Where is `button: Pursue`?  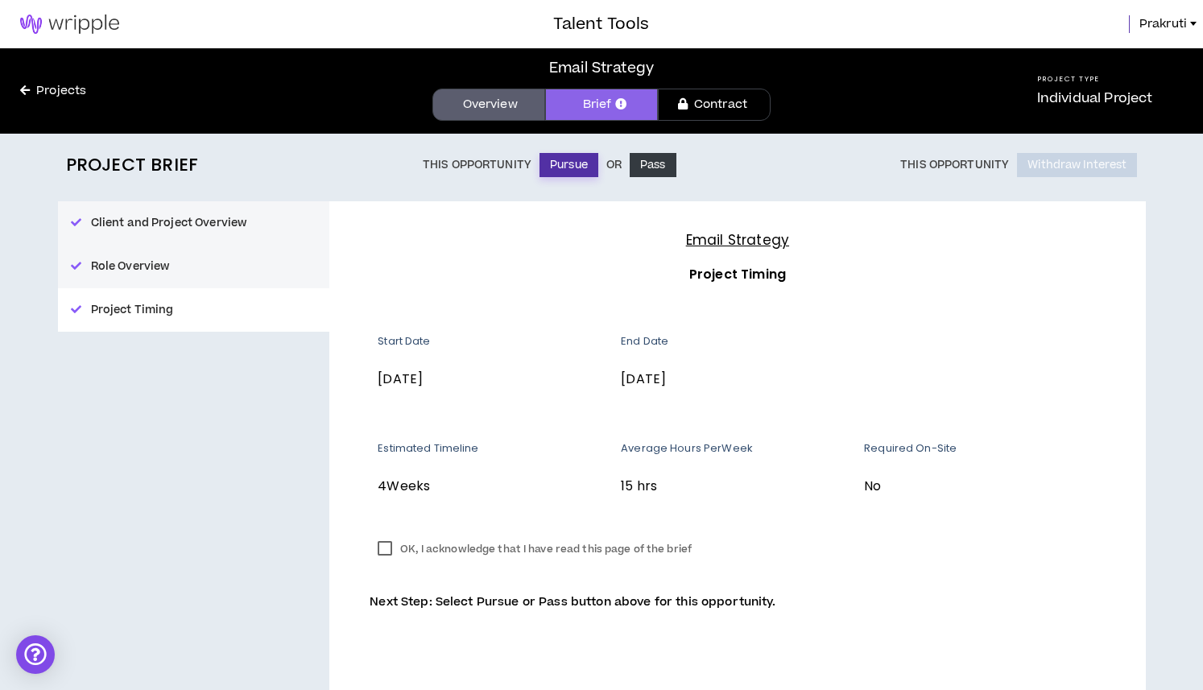 button: Pursue is located at coordinates (569, 165).